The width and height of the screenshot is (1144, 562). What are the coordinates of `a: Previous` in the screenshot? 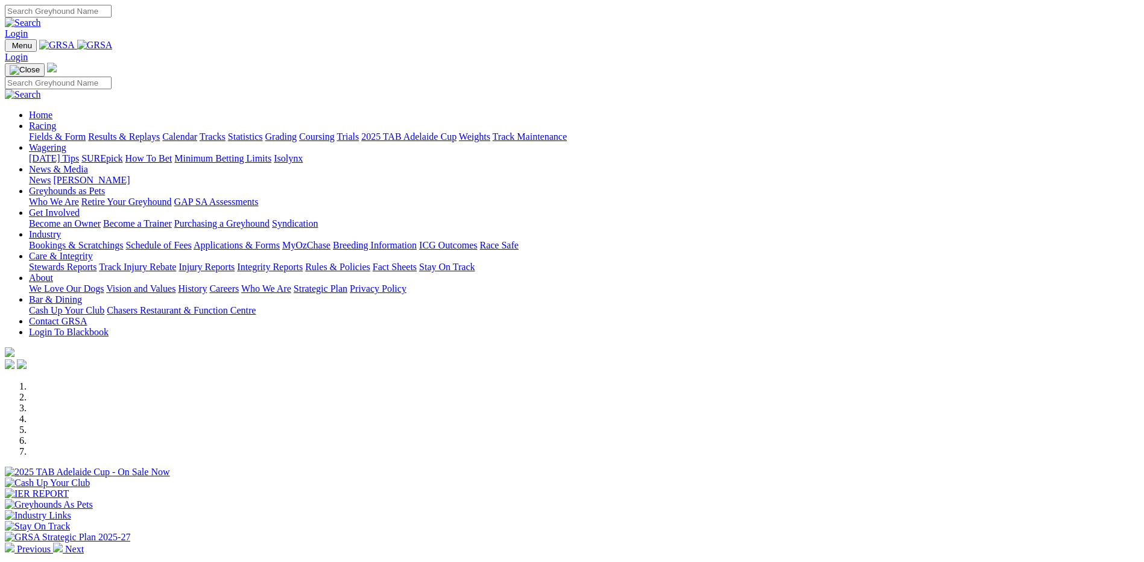 It's located at (29, 549).